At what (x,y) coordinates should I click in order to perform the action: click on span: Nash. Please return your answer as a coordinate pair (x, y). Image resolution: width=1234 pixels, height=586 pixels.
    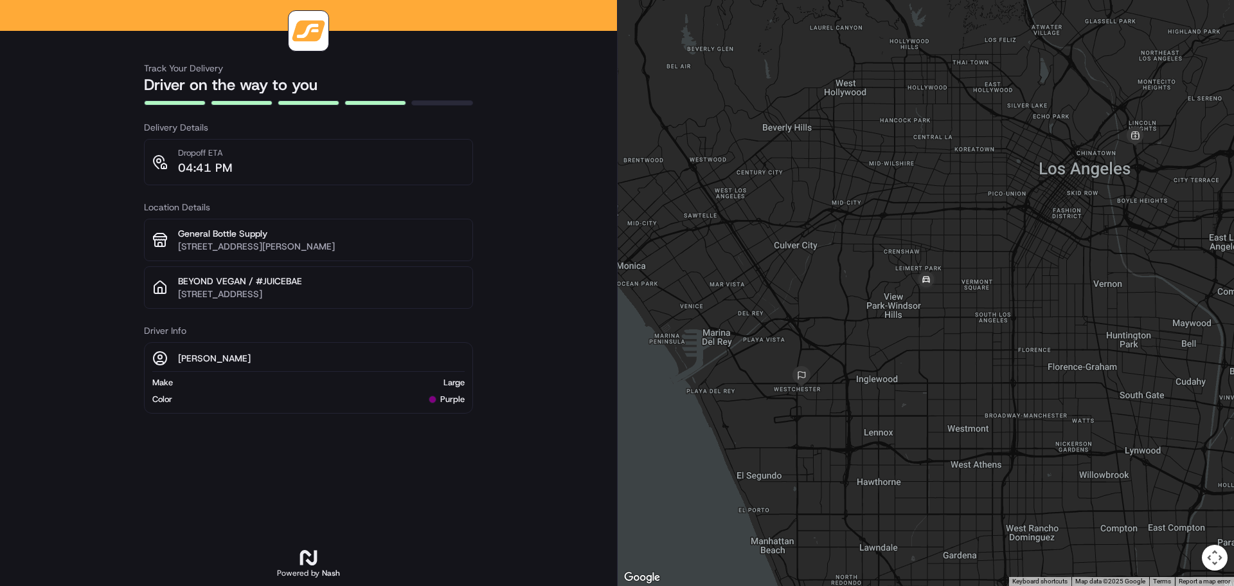
    Looking at the image, I should click on (331, 573).